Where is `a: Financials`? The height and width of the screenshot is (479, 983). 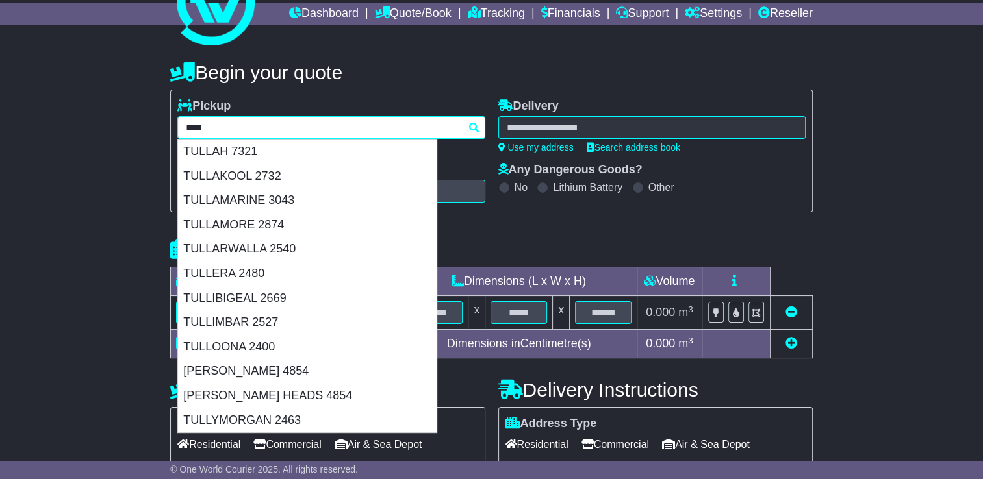 a: Financials is located at coordinates (570, 14).